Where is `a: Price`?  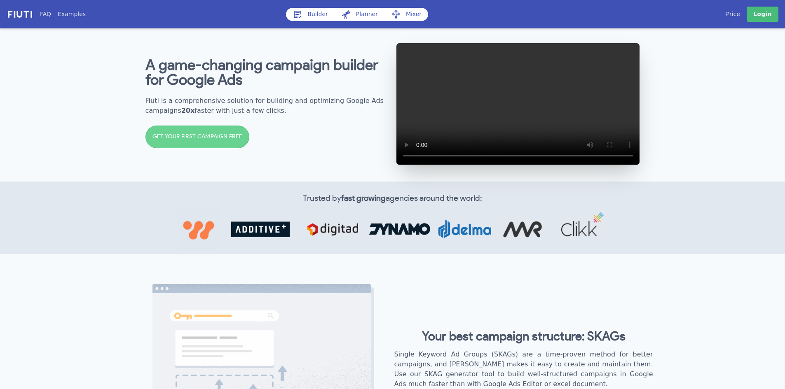
a: Price is located at coordinates (733, 14).